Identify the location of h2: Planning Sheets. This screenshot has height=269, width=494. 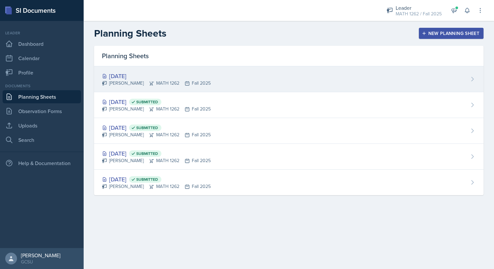
(130, 33).